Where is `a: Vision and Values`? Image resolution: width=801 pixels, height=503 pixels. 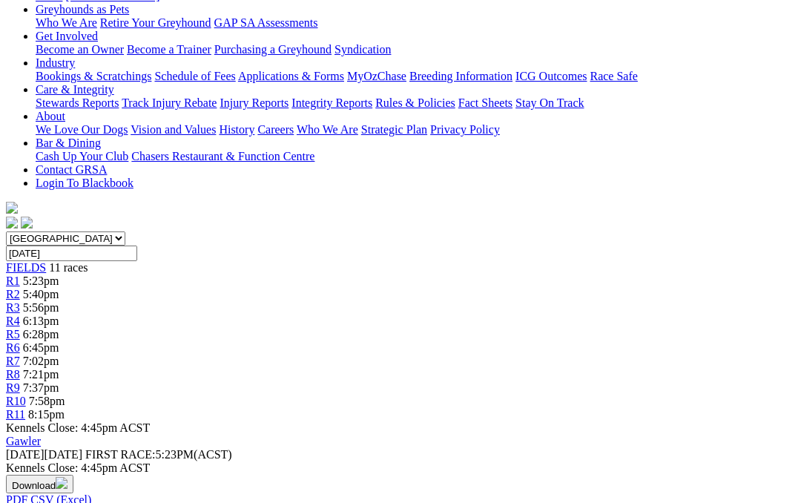 a: Vision and Values is located at coordinates (173, 129).